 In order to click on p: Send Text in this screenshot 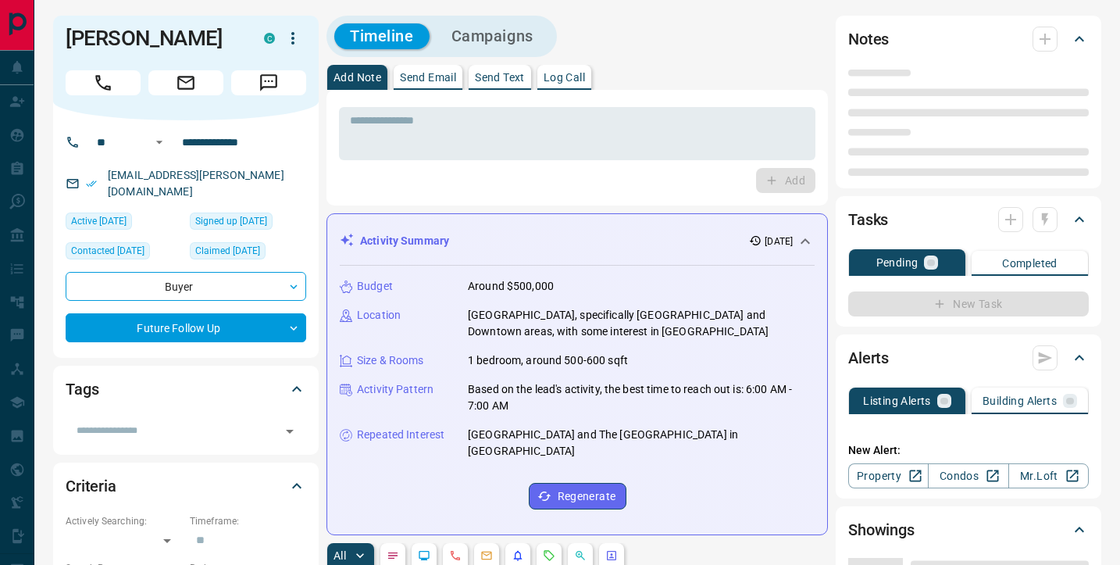, I will do `click(500, 77)`.